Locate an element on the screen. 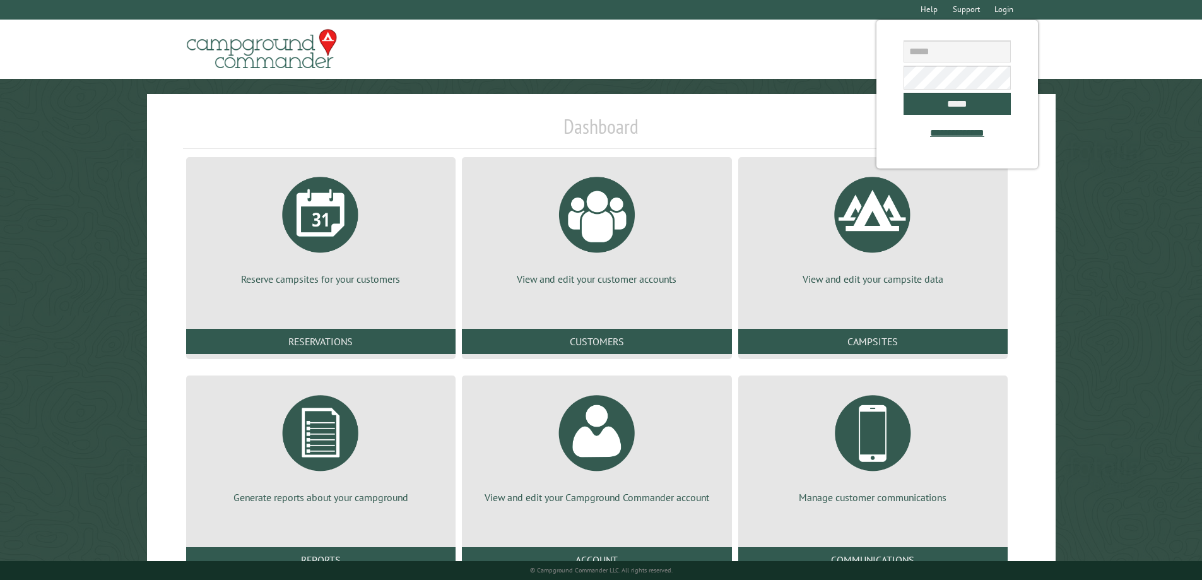 This screenshot has height=580, width=1202. a: Customers is located at coordinates (596, 341).